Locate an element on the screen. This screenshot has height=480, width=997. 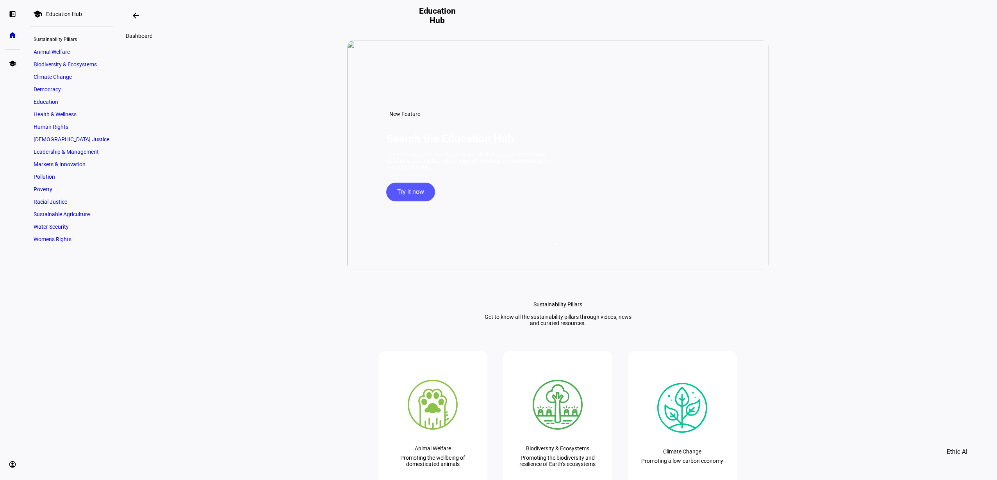
a: Water Security is located at coordinates (71, 227).